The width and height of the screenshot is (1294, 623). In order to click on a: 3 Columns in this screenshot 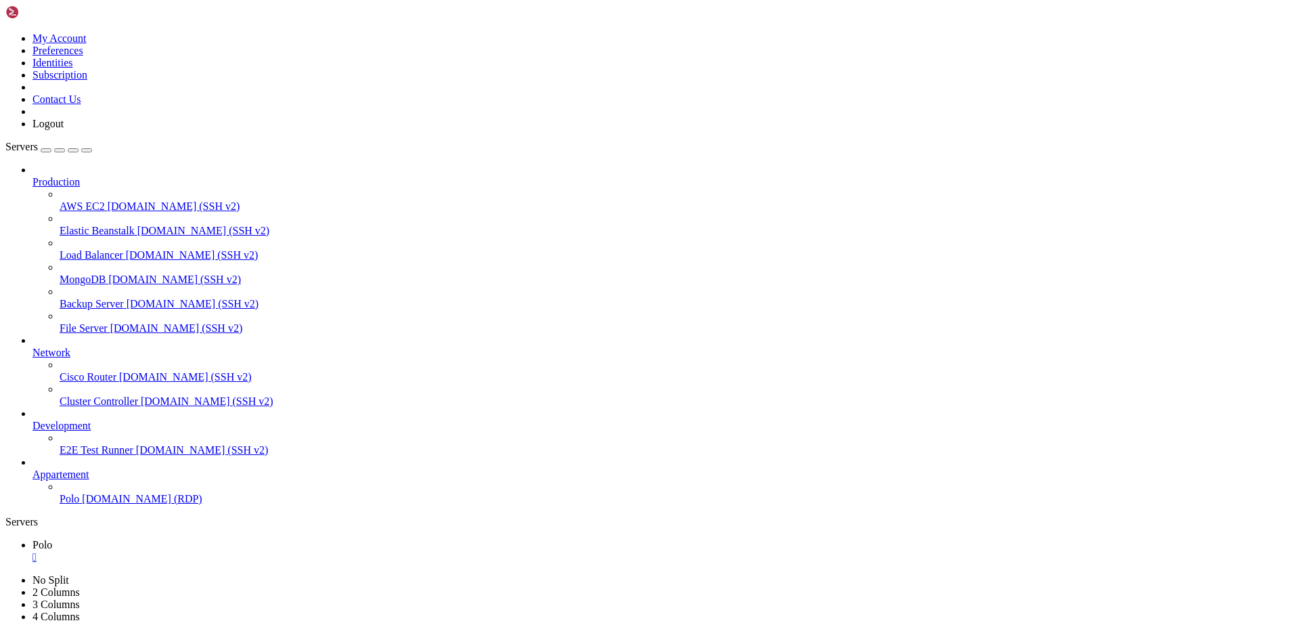, I will do `click(56, 604)`.